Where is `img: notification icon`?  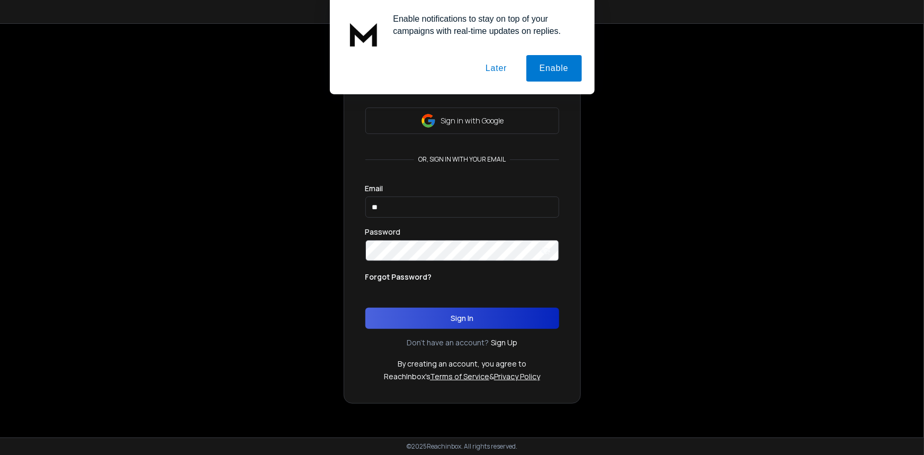 img: notification icon is located at coordinates (364, 34).